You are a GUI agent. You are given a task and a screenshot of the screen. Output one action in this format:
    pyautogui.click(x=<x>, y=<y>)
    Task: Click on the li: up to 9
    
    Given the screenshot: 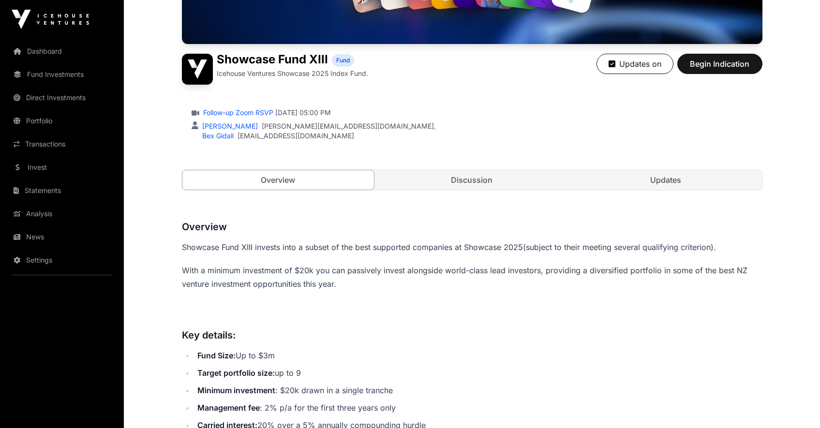 What is the action you would take?
    pyautogui.click(x=478, y=373)
    